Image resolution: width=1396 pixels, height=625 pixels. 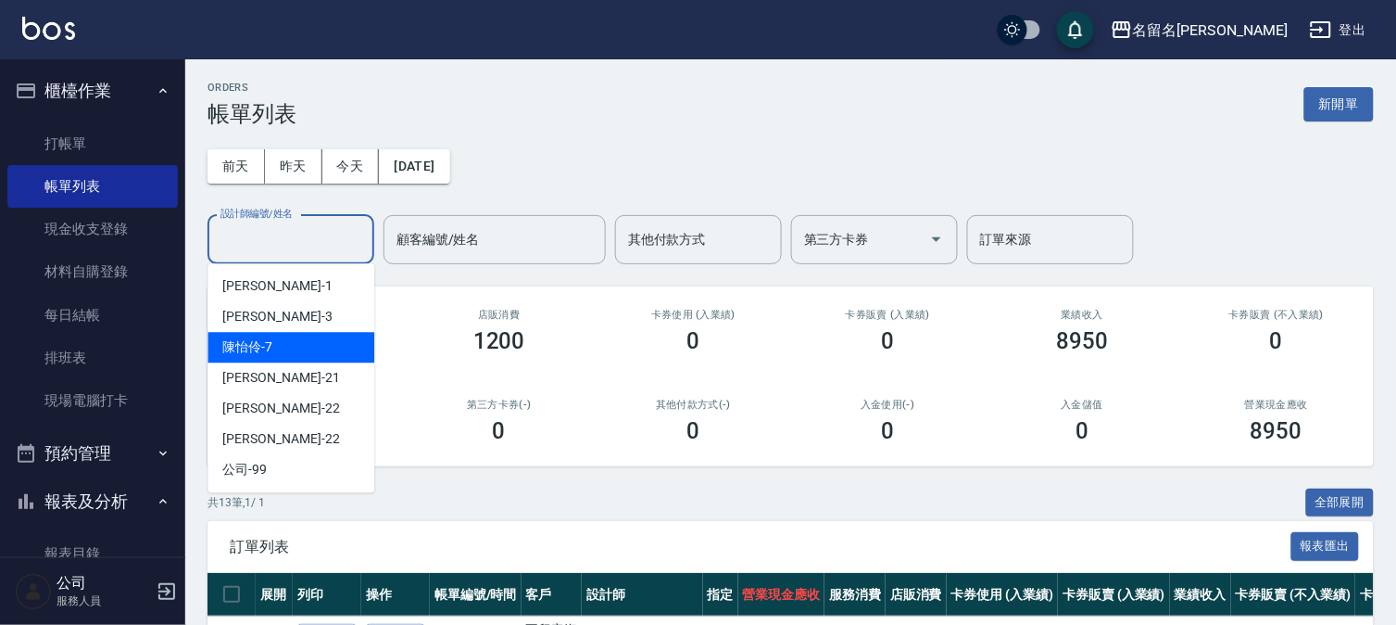 I want to click on a: 報表目錄, so click(x=93, y=553).